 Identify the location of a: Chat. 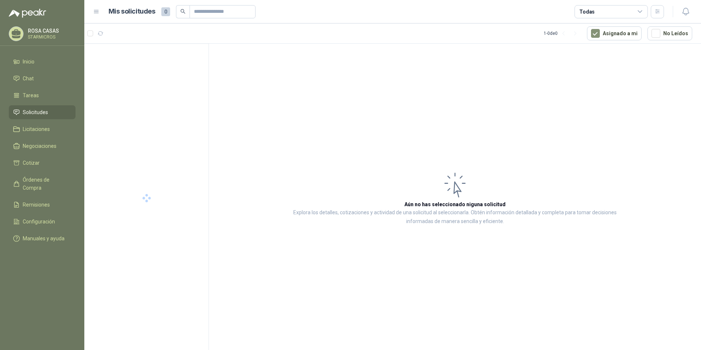
(42, 78).